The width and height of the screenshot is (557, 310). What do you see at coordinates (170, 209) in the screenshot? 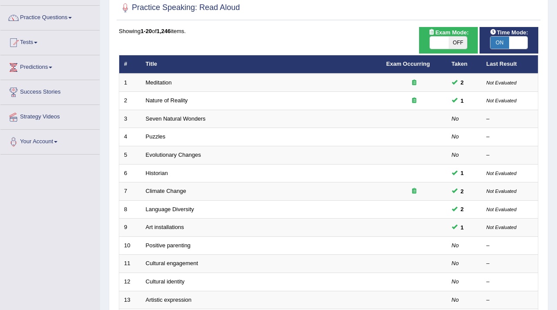
I see `a: Language Diversity` at bounding box center [170, 209].